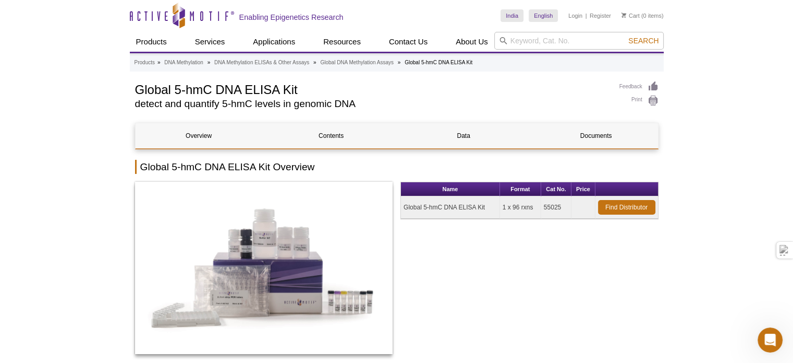 Image resolution: width=793 pixels, height=363 pixels. Describe the element at coordinates (292, 17) in the screenshot. I see `h2: Enabling Epigenetics Research` at that location.